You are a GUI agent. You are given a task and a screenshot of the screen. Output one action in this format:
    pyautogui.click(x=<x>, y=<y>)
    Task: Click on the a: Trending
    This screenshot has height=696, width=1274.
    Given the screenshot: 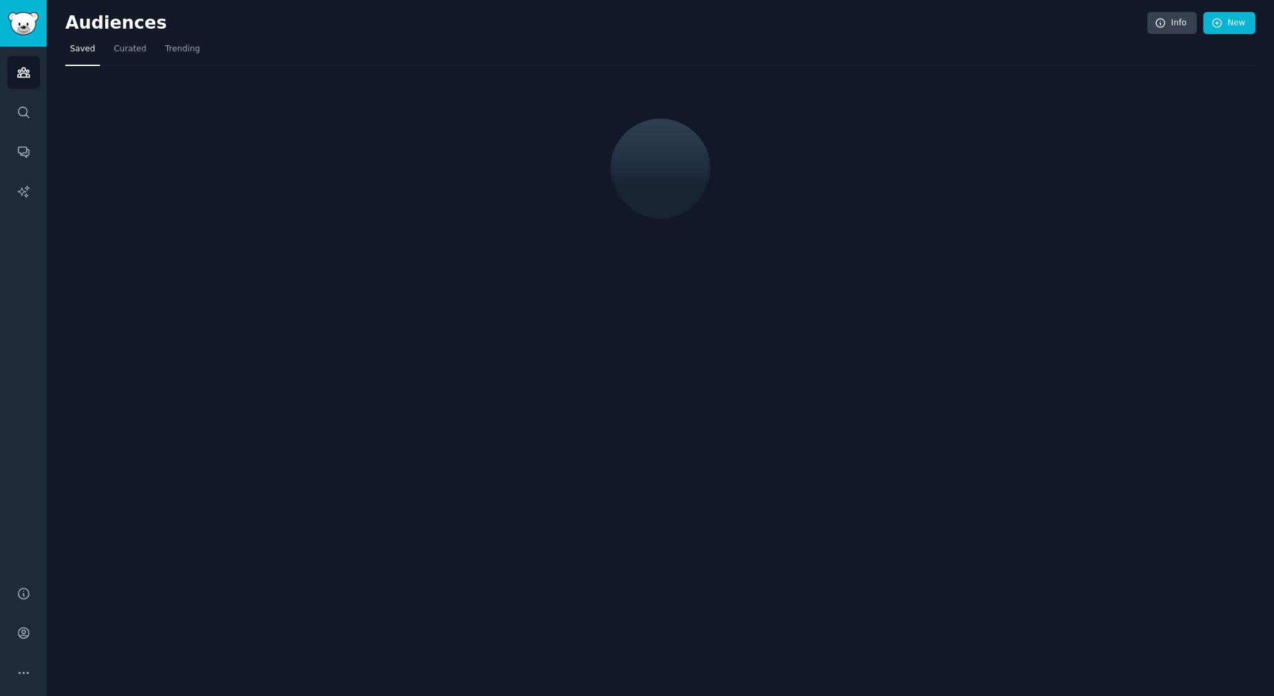 What is the action you would take?
    pyautogui.click(x=183, y=52)
    